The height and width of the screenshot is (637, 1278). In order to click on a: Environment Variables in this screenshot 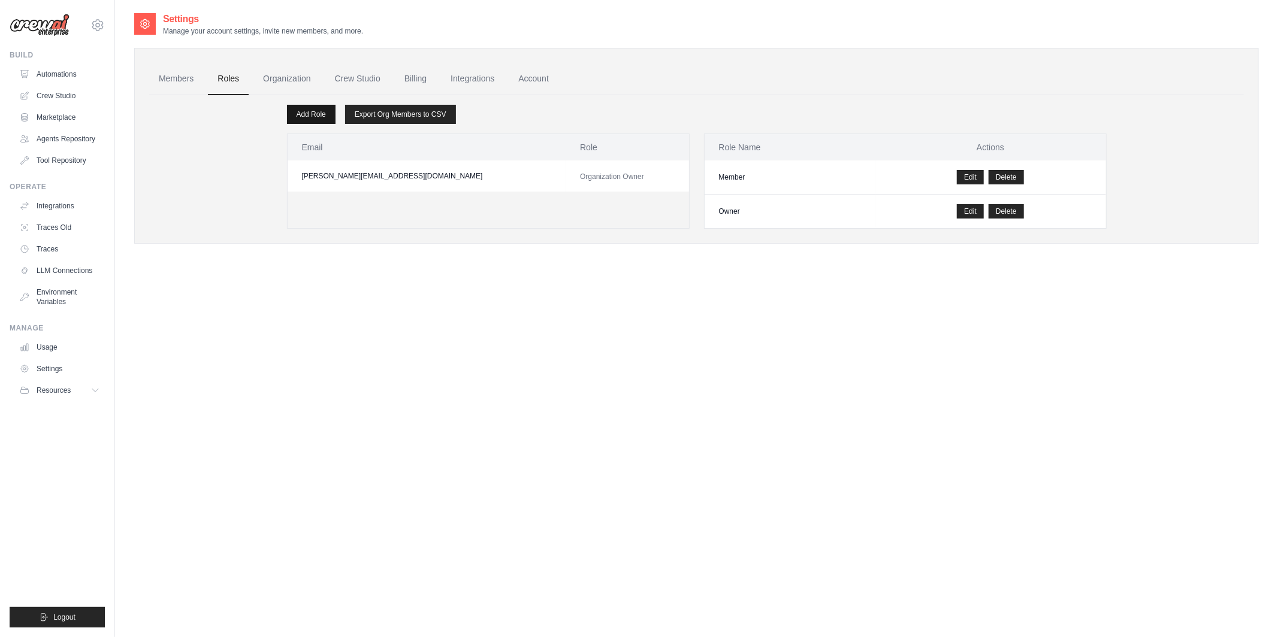, I will do `click(59, 297)`.